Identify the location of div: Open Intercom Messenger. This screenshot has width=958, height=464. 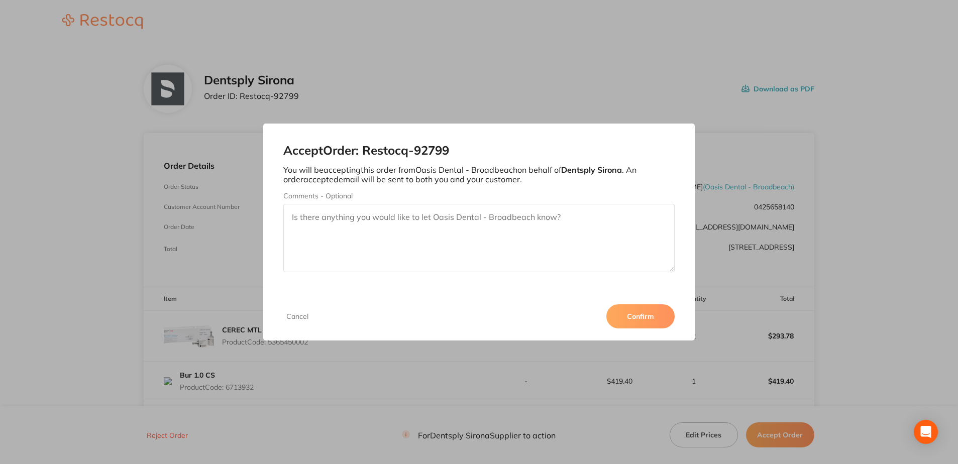
(926, 432).